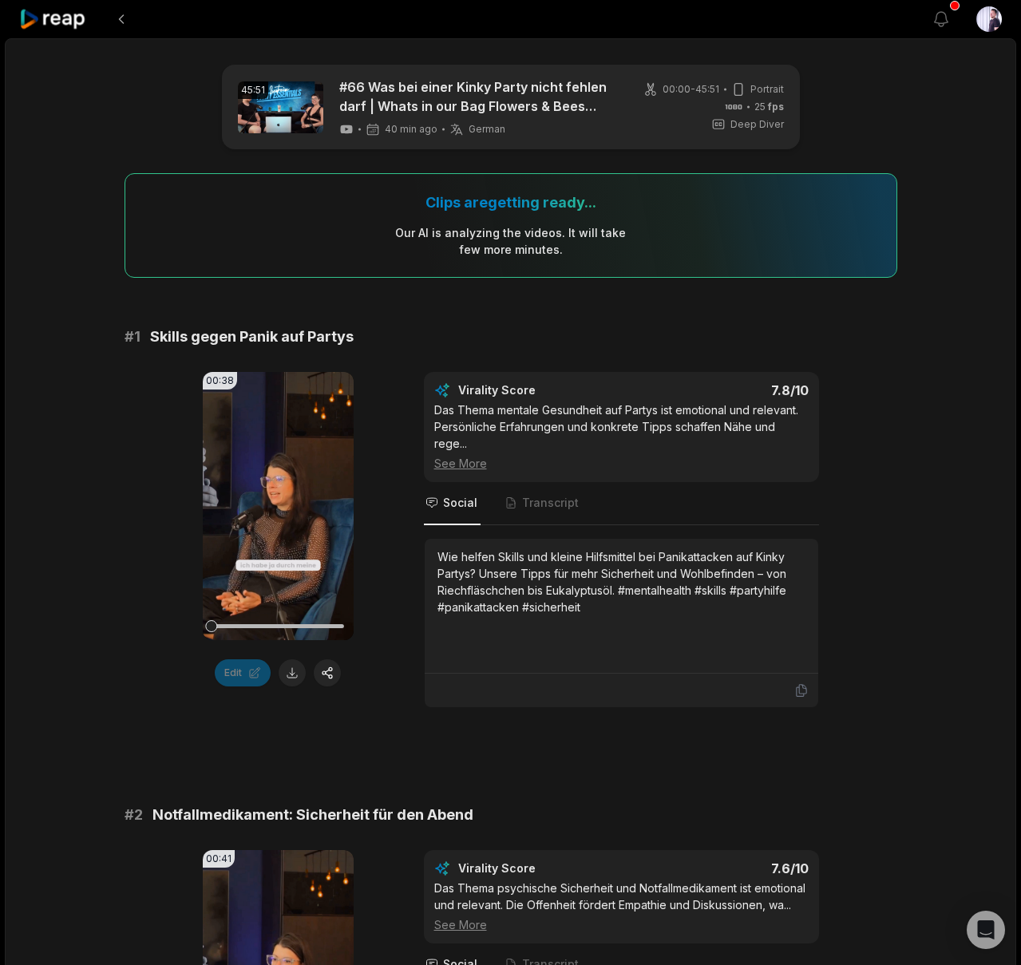  What do you see at coordinates (757, 125) in the screenshot?
I see `span: Deep Diver` at bounding box center [757, 125].